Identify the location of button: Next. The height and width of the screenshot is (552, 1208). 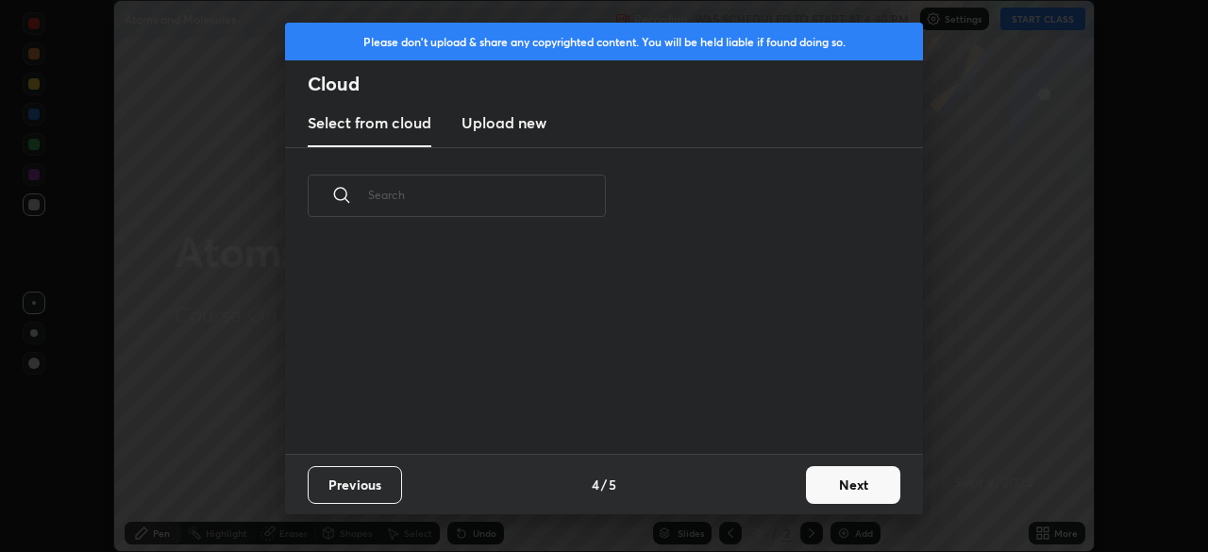
(853, 485).